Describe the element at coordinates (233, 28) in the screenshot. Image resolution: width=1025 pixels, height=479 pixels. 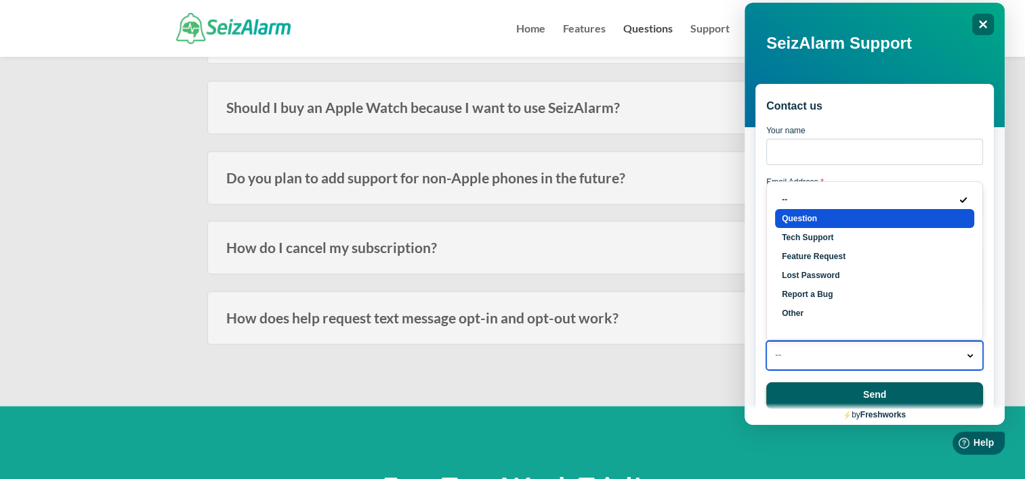
I see `img: SeizAlarm` at that location.